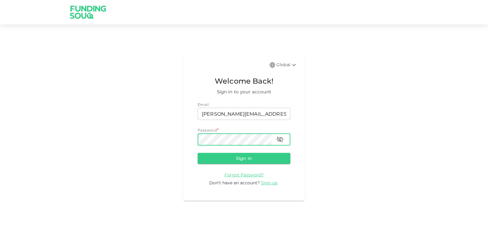 This screenshot has height=231, width=488. I want to click on span: Sign up, so click(269, 183).